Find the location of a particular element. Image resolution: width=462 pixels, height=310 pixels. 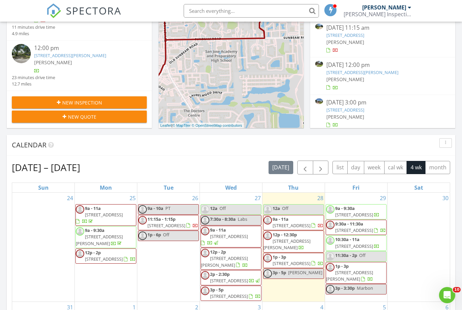

a: Monday is located at coordinates (106, 188).